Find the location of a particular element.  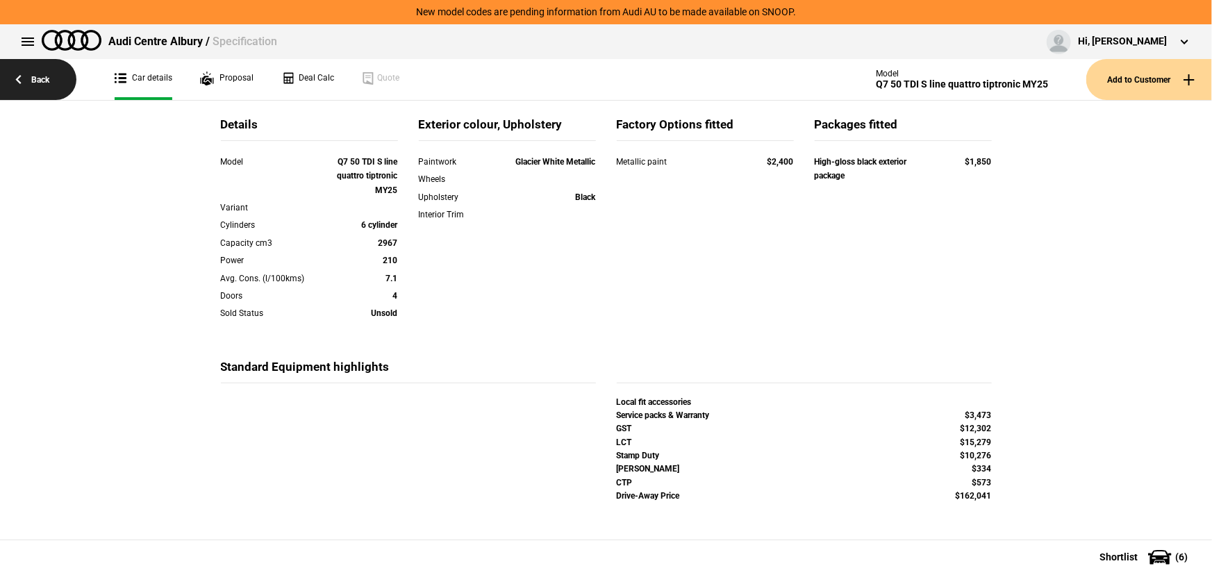

div: Wheels is located at coordinates (454, 179).